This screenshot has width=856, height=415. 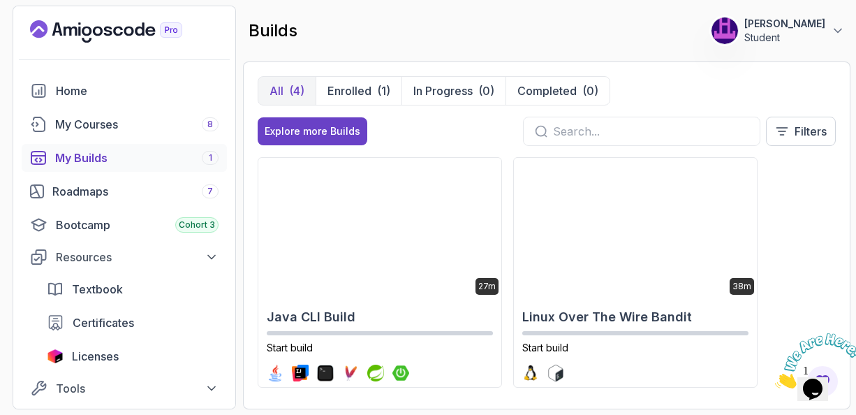 I want to click on div: Tools, so click(x=137, y=388).